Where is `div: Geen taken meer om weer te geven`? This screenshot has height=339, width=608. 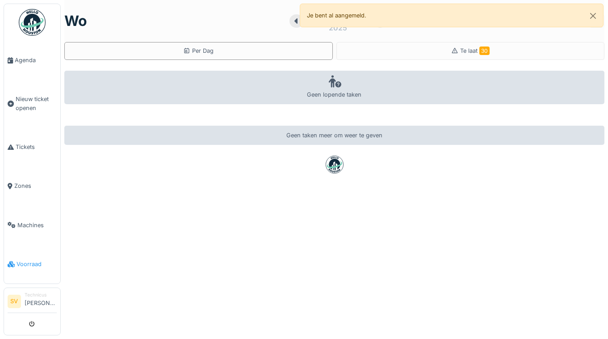 div: Geen taken meer om weer te geven is located at coordinates (334, 135).